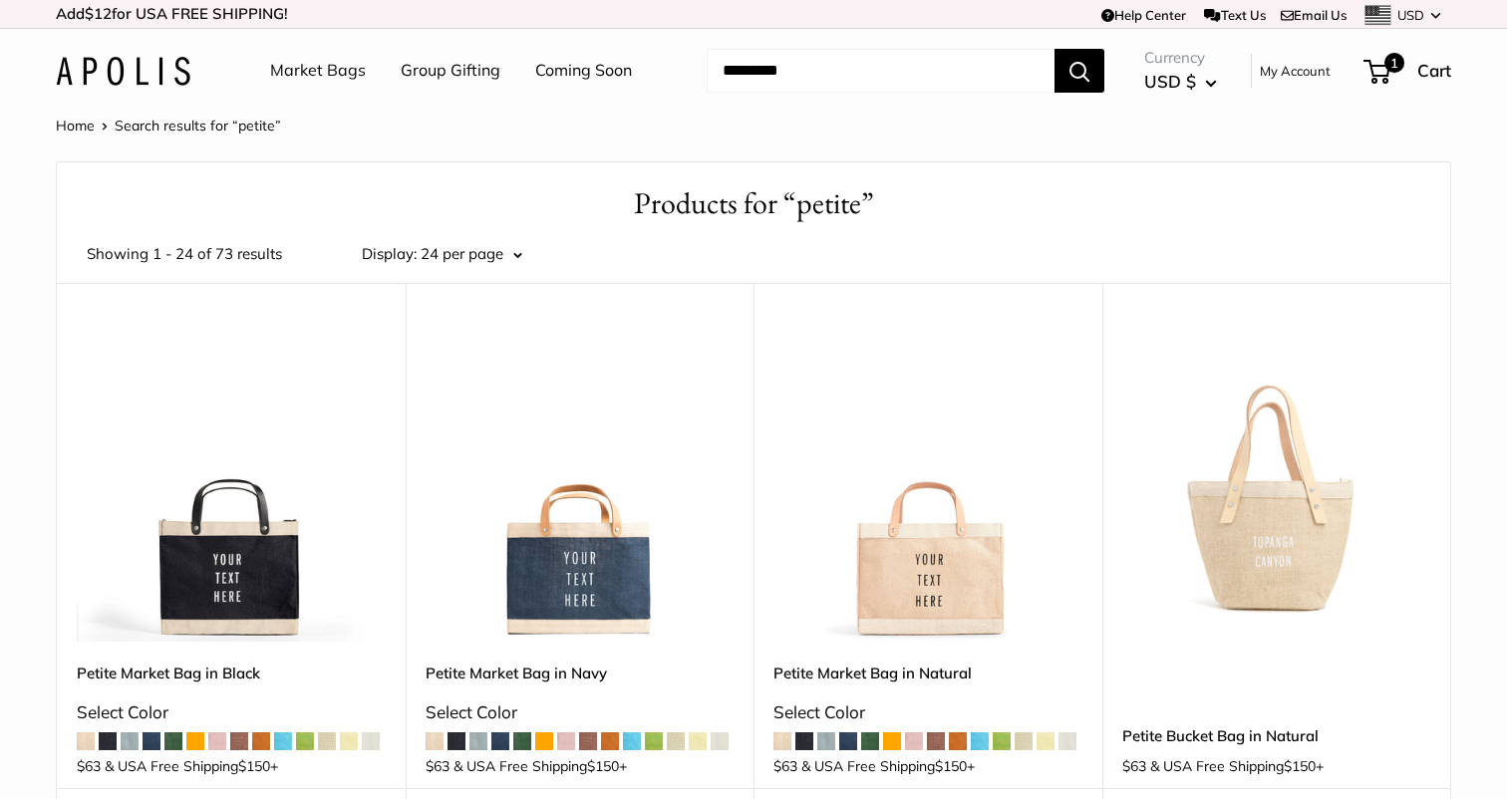 The image size is (1507, 799). What do you see at coordinates (583, 71) in the screenshot?
I see `a: Coming Soon` at bounding box center [583, 71].